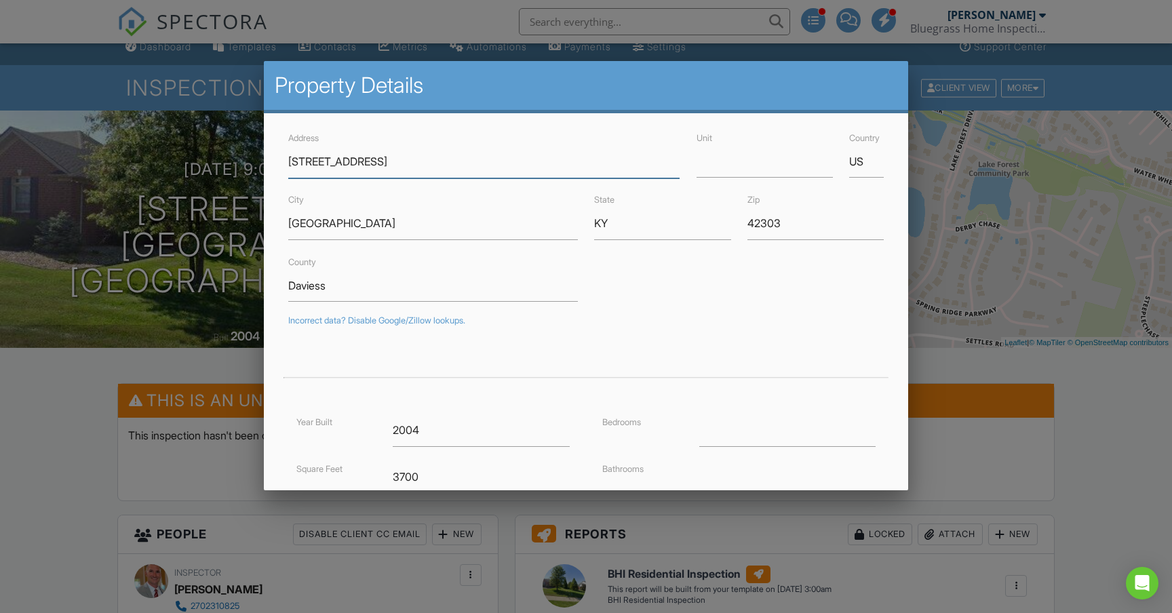 This screenshot has width=1172, height=613. I want to click on label: Country, so click(864, 138).